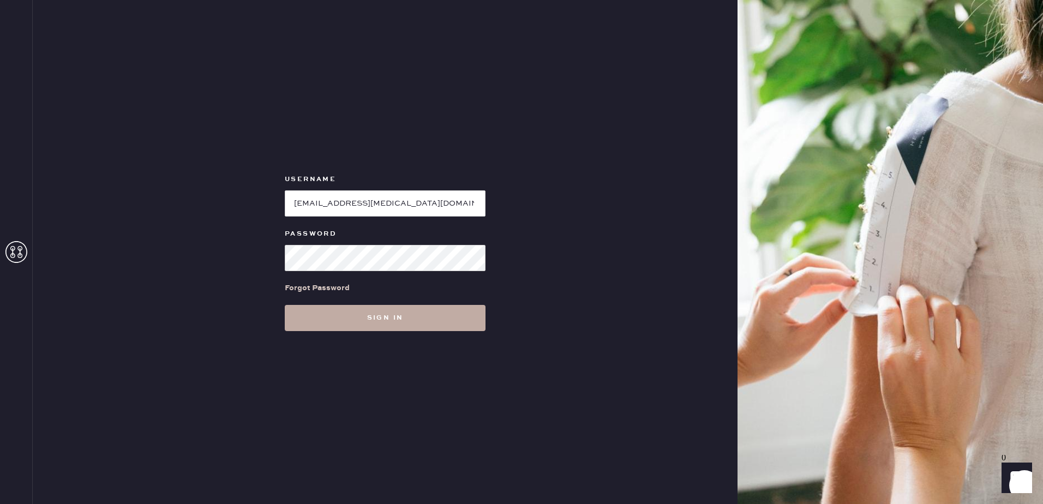 The width and height of the screenshot is (1043, 504). What do you see at coordinates (317, 288) in the screenshot?
I see `a: Forgot Password` at bounding box center [317, 288].